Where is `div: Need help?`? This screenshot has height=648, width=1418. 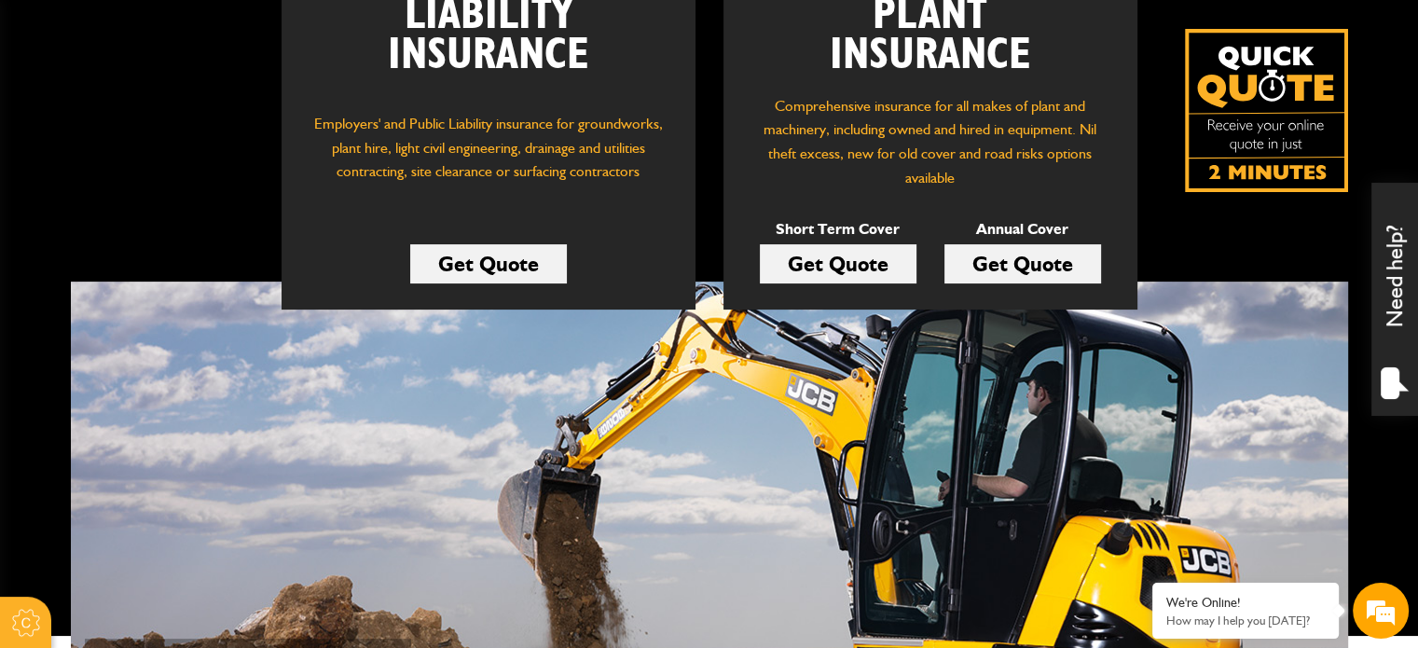 div: Need help? is located at coordinates (1395, 299).